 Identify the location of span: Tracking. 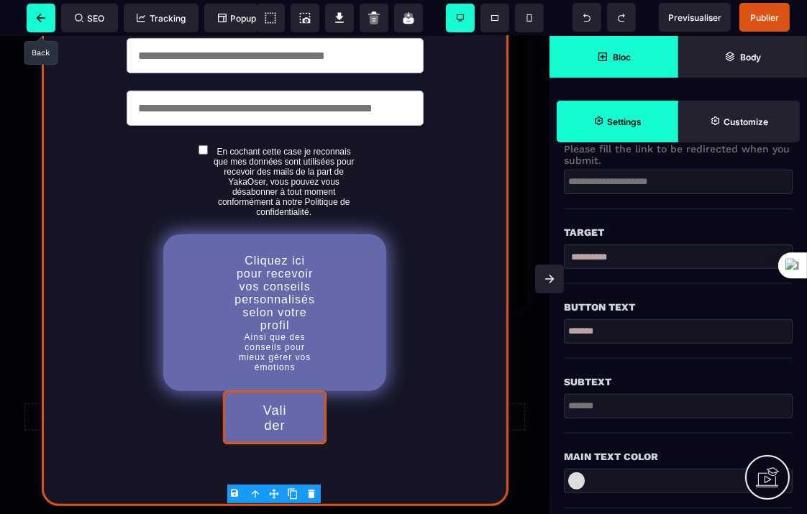
(161, 18).